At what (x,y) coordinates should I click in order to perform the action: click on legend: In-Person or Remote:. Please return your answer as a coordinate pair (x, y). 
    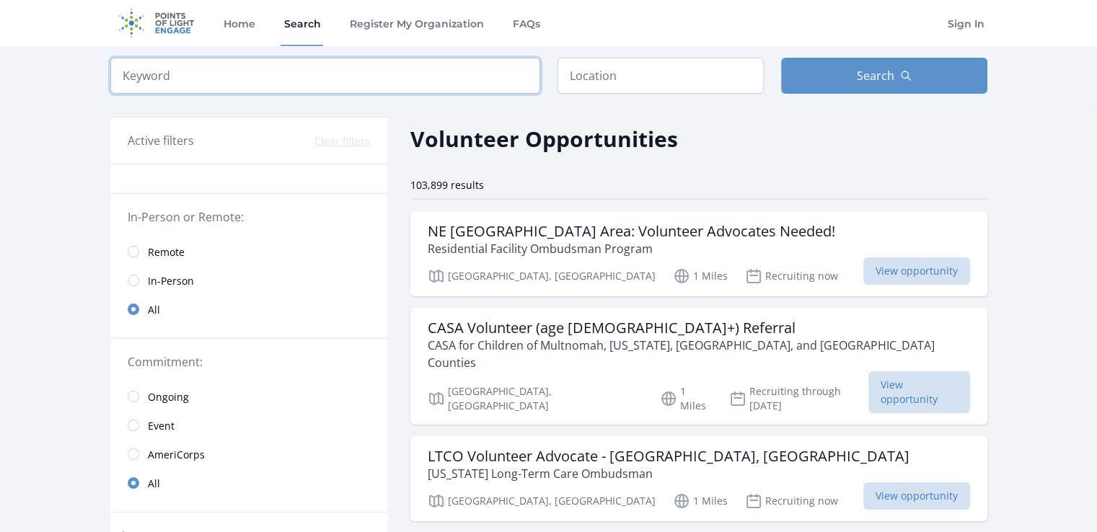
    Looking at the image, I should click on (249, 217).